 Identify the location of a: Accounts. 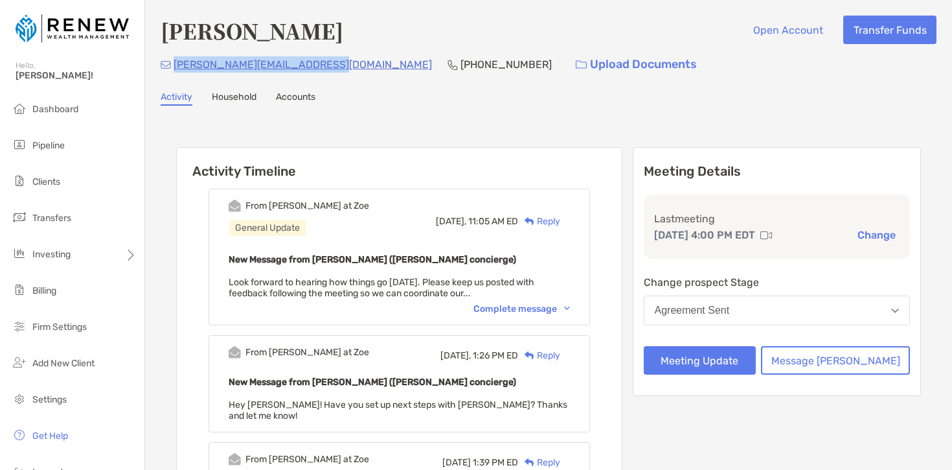
(295, 98).